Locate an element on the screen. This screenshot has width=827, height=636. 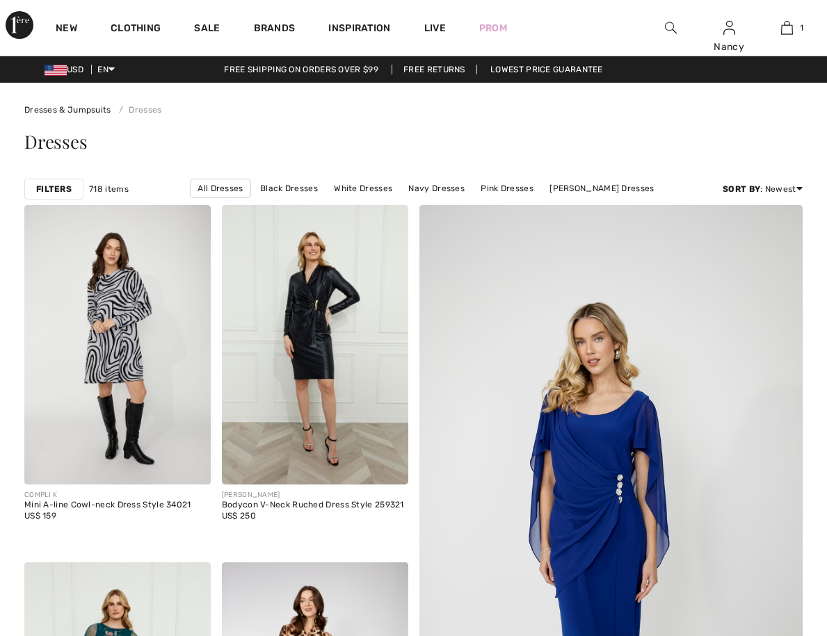
span: Inspiration is located at coordinates (359, 29).